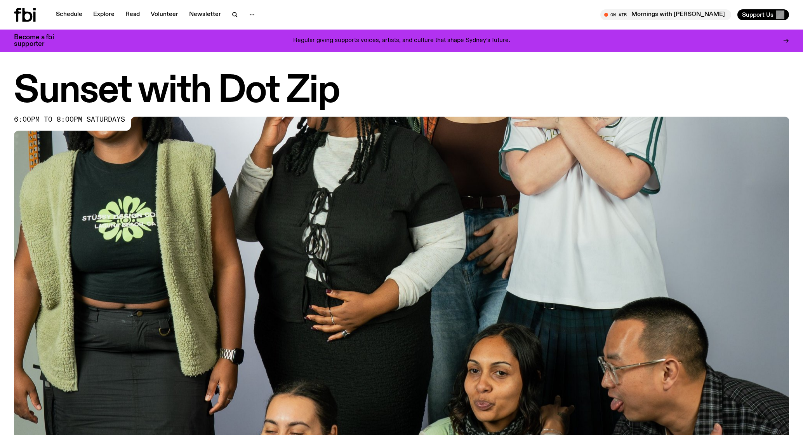 The width and height of the screenshot is (803, 435). Describe the element at coordinates (39, 41) in the screenshot. I see `h3: Become a fbi supporter` at that location.